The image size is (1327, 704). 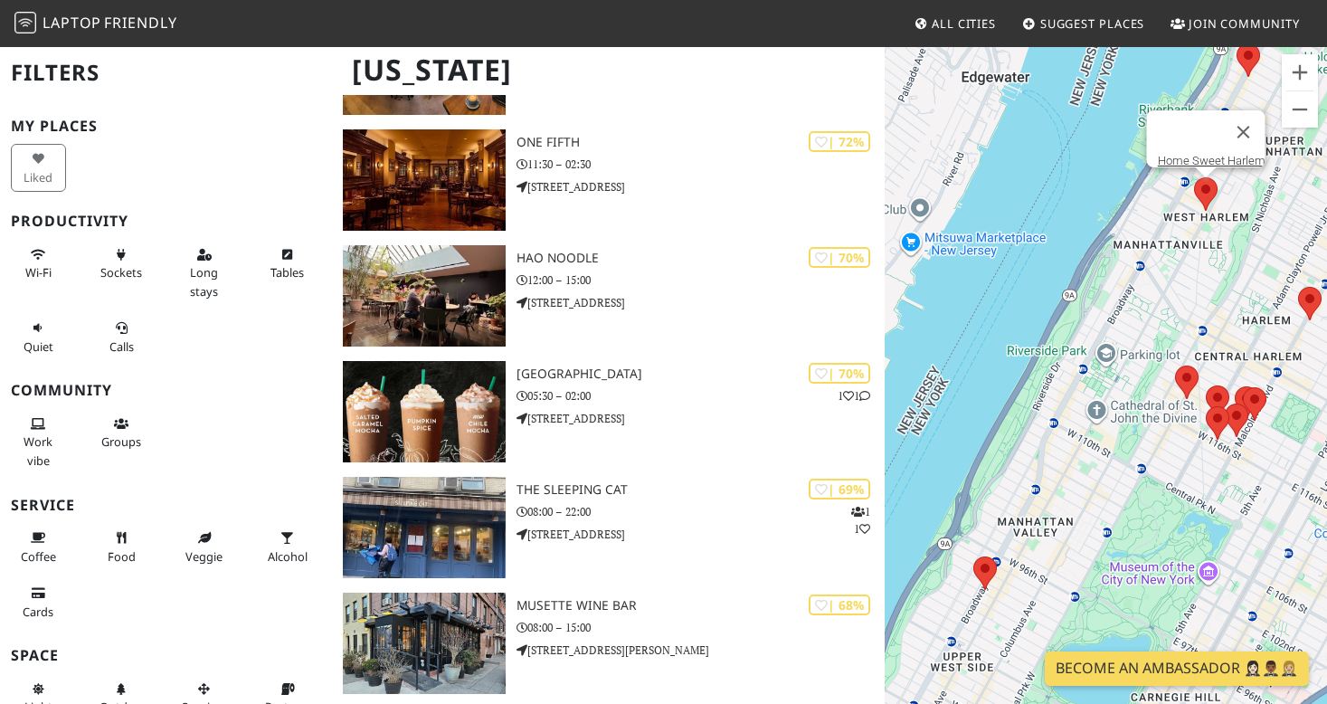 What do you see at coordinates (121, 272) in the screenshot?
I see `span: Power sockets` at bounding box center [121, 272].